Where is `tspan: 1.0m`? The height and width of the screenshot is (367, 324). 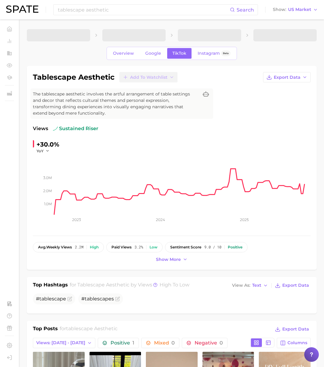
tspan: 1.0m is located at coordinates (48, 204).